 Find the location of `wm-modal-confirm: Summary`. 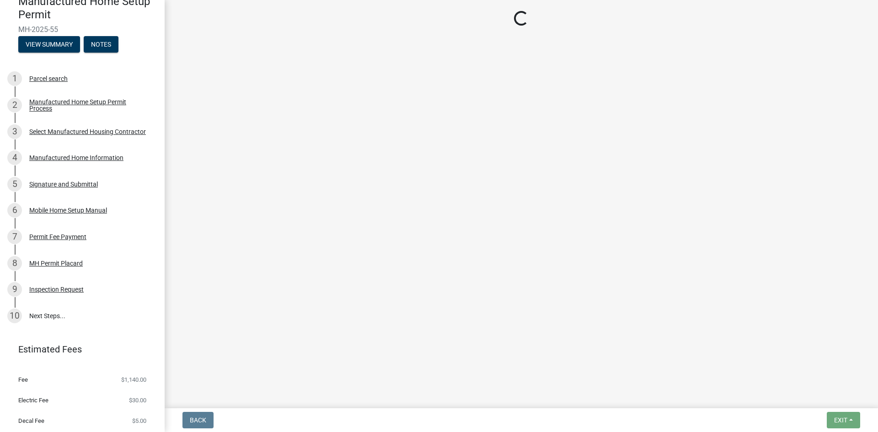

wm-modal-confirm: Summary is located at coordinates (49, 45).